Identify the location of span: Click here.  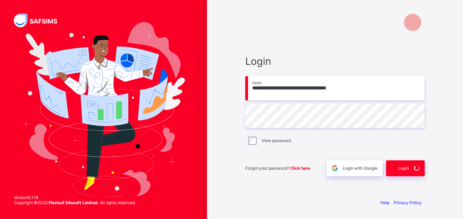
(300, 168).